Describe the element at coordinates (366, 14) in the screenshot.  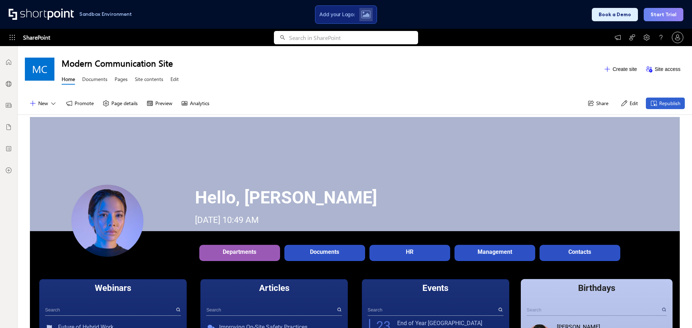
I see `img: Upload logo` at that location.